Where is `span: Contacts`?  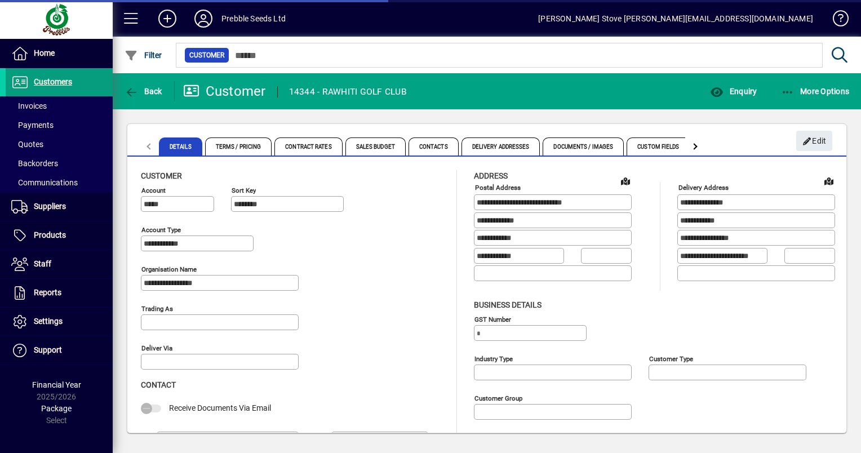
span: Contacts is located at coordinates (433, 147).